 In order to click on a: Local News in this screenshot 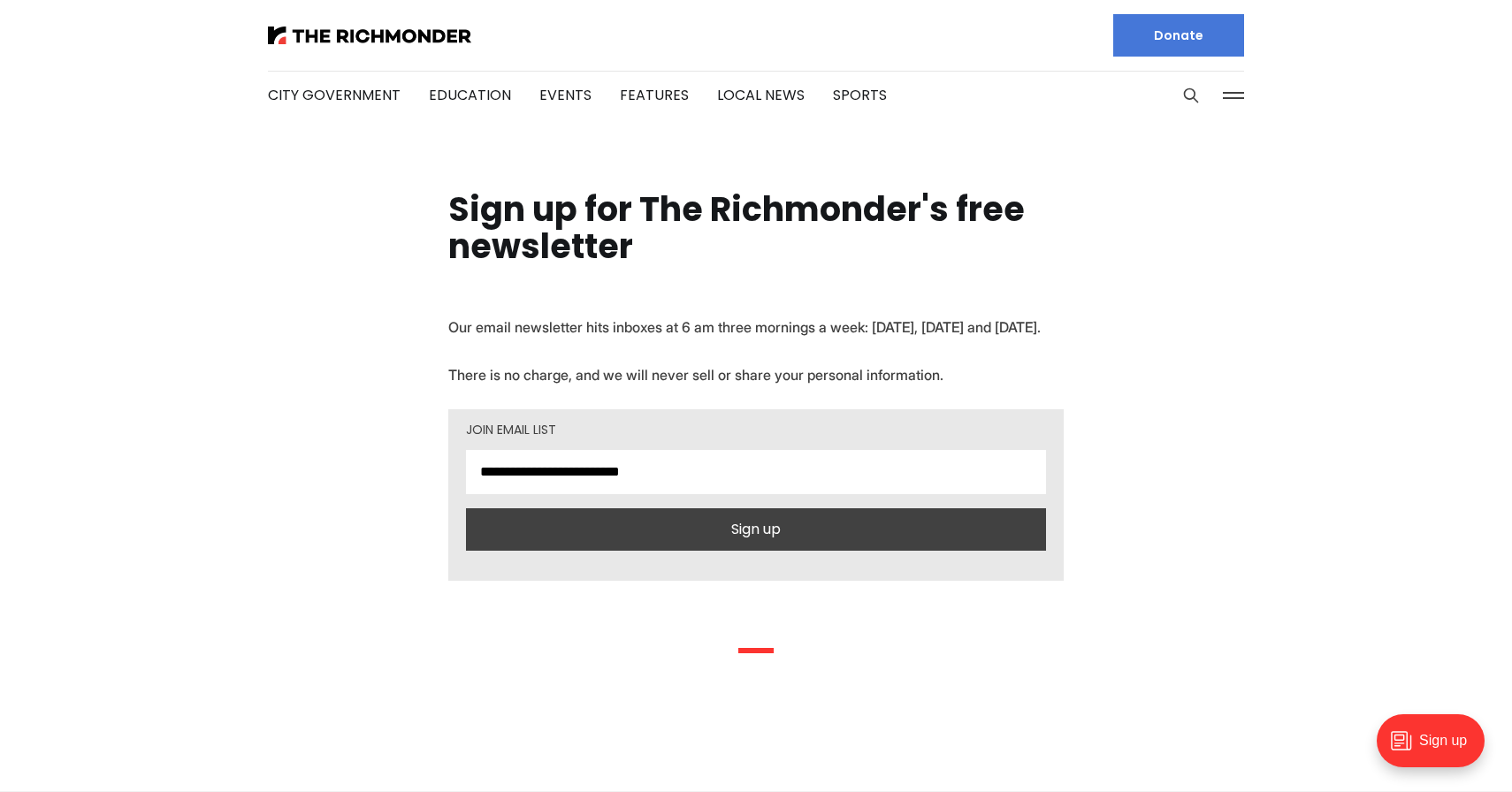, I will do `click(760, 95)`.